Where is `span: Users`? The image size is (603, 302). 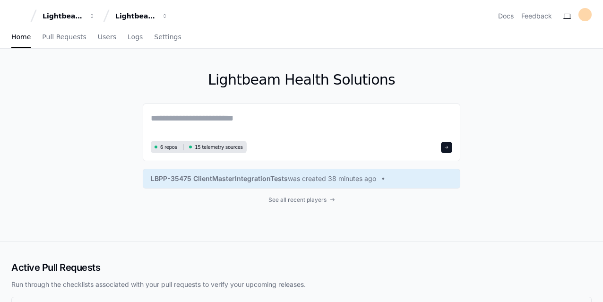 span: Users is located at coordinates (107, 37).